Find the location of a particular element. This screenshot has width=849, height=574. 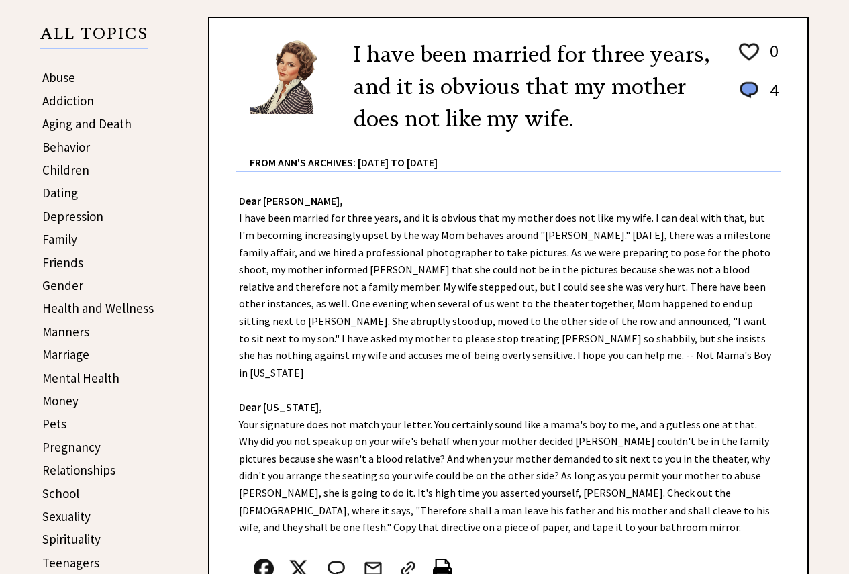

img: Ann6%20v2%20small.png is located at coordinates (291, 76).